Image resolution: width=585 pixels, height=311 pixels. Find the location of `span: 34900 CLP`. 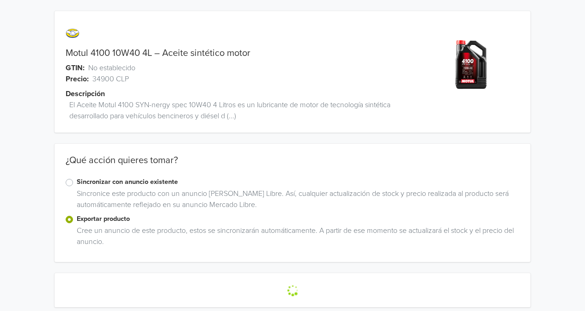

span: 34900 CLP is located at coordinates (111, 79).